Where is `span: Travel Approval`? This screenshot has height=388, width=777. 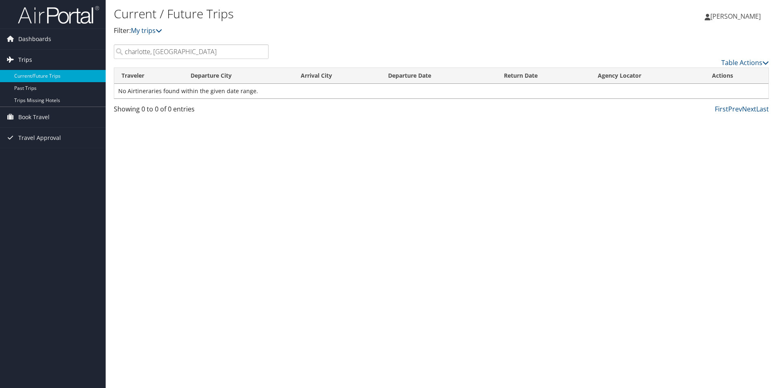 span: Travel Approval is located at coordinates (39, 138).